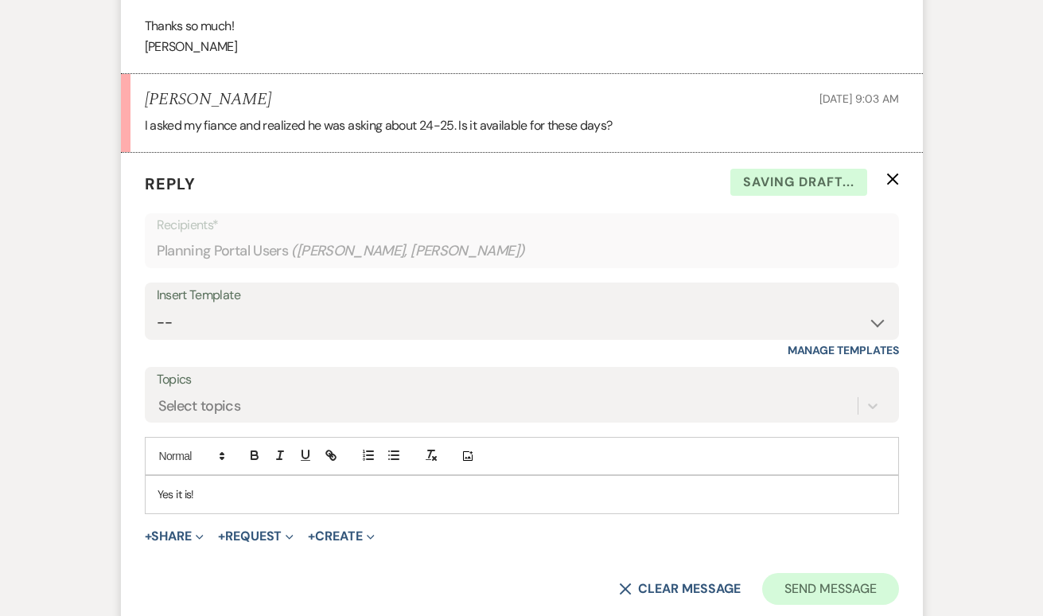 The height and width of the screenshot is (616, 1043). What do you see at coordinates (522, 251) in the screenshot?
I see `div: Planning Portal Users` at bounding box center [522, 251].